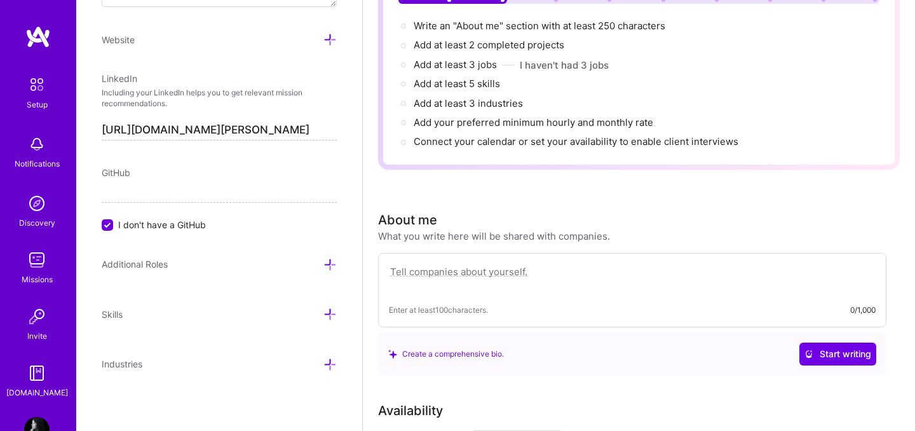  What do you see at coordinates (809, 354) in the screenshot?
I see `i: icon CrystalBallWhite` at bounding box center [809, 354].